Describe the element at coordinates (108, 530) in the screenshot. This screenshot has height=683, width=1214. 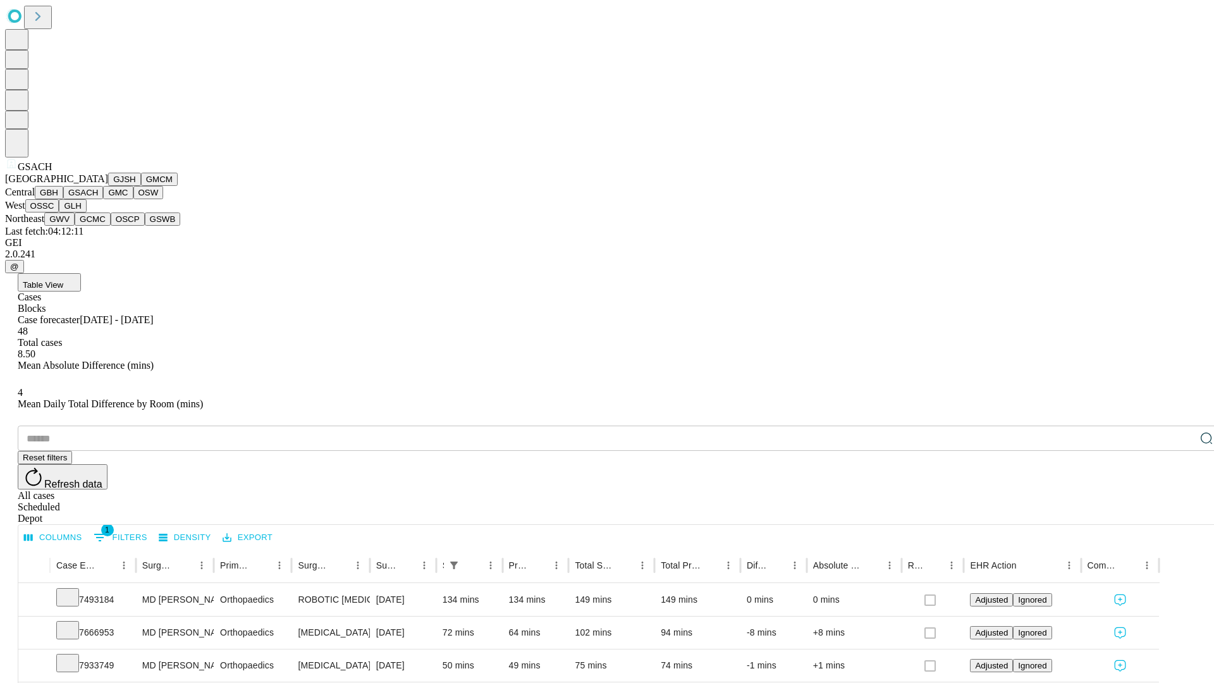
I see `span: 1` at that location.